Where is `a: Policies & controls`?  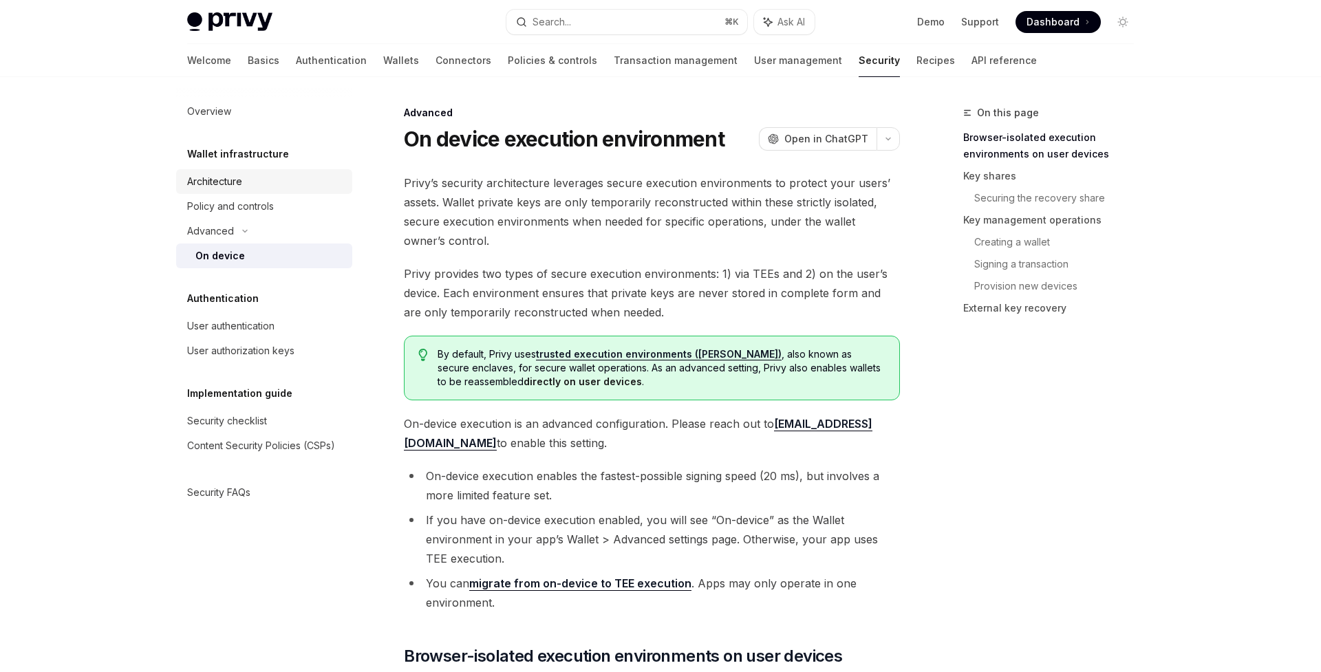 a: Policies & controls is located at coordinates (553, 61).